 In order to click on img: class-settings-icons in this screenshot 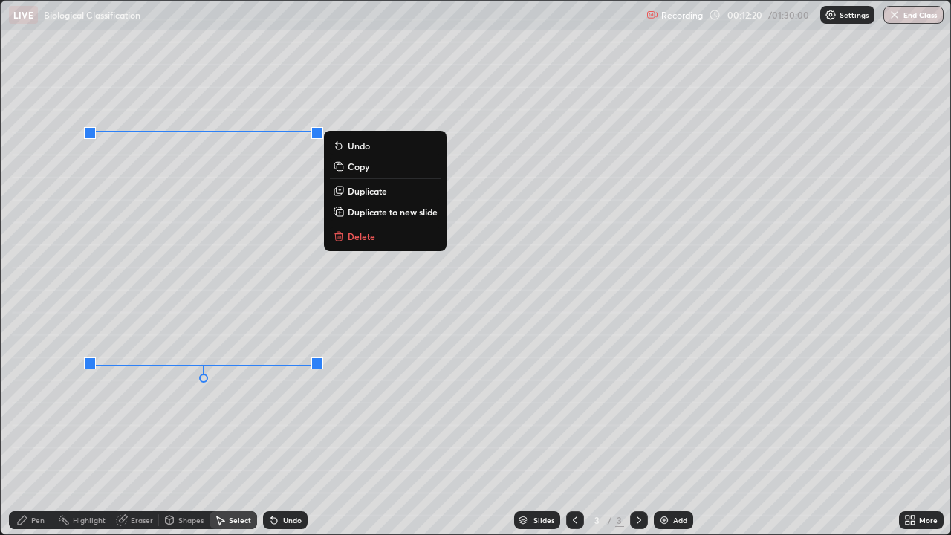, I will do `click(830, 15)`.